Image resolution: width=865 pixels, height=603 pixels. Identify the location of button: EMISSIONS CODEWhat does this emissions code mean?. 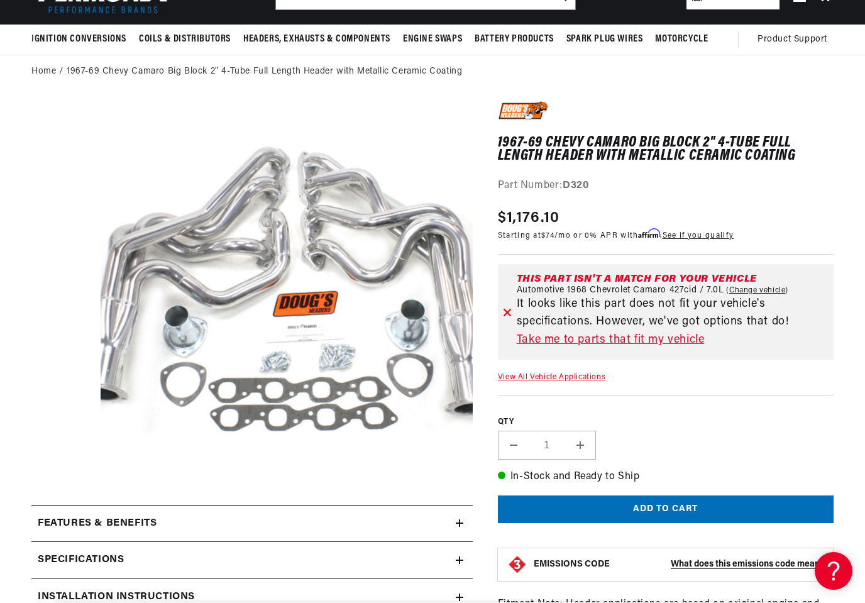
(679, 565).